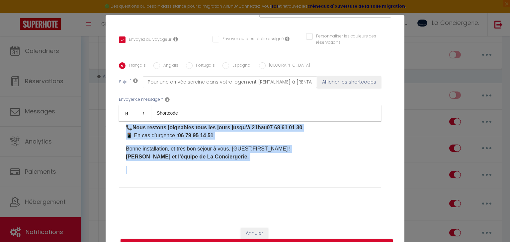 The width and height of the screenshot is (510, 242). Describe the element at coordinates (140, 100) in the screenshot. I see `label: Envoyer ce message` at that location.